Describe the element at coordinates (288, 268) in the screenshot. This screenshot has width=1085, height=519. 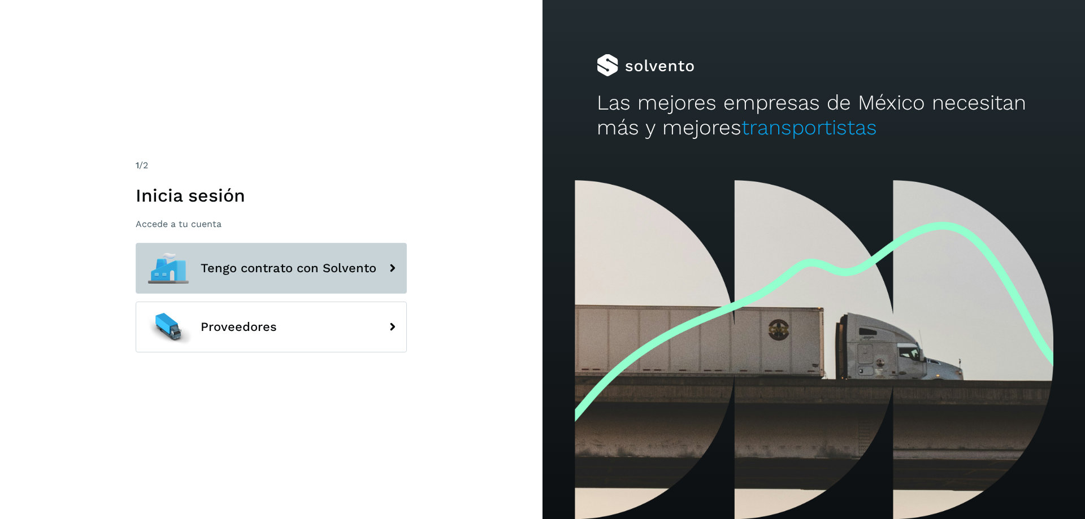
I see `span: Tengo contrato con Solvento` at that location.